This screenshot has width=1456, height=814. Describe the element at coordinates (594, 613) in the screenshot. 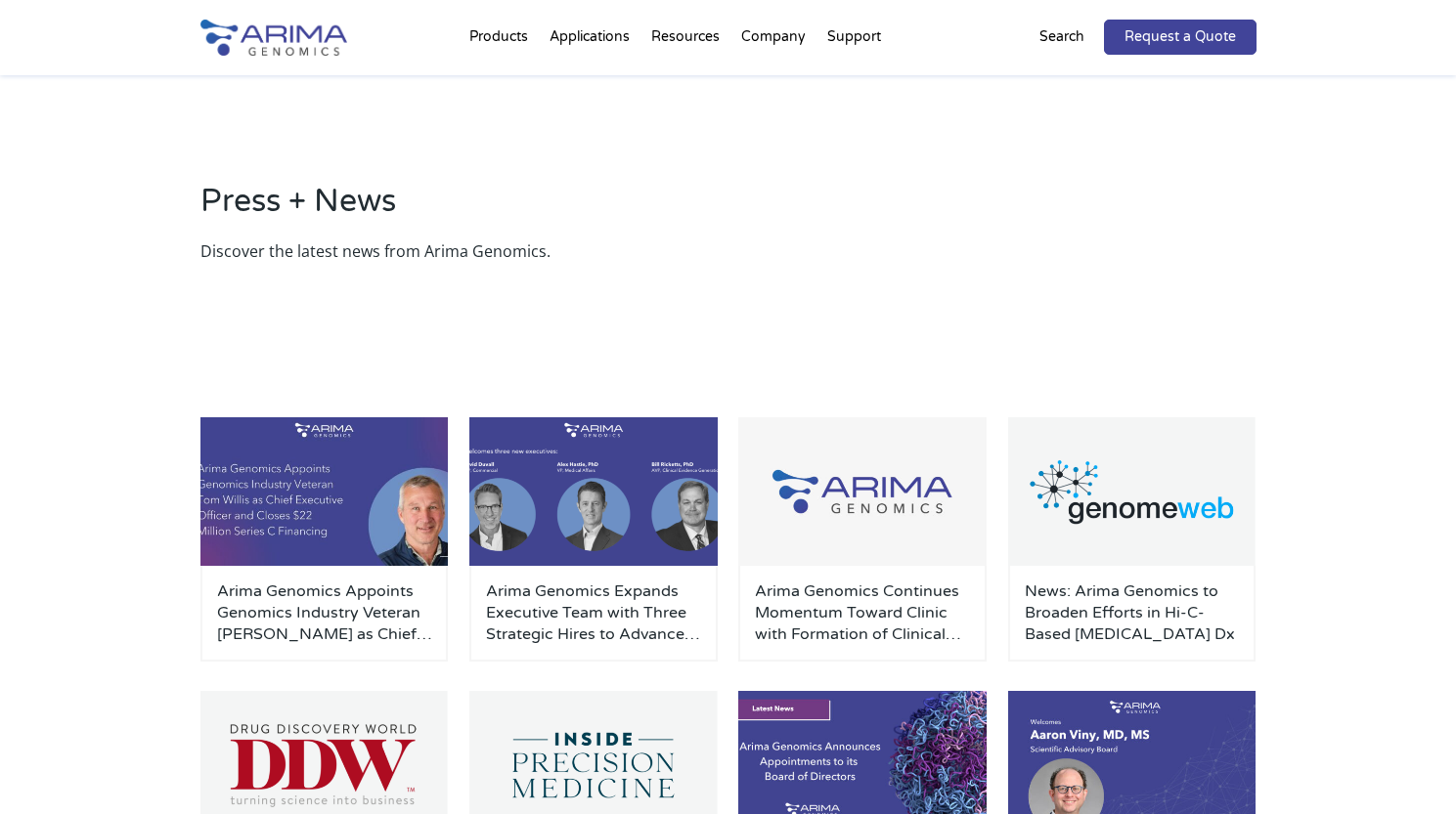

I see `h3: Arima Genomics Expands Executive Team with Three Strategic Hires to Advance Clinical Applications...` at that location.